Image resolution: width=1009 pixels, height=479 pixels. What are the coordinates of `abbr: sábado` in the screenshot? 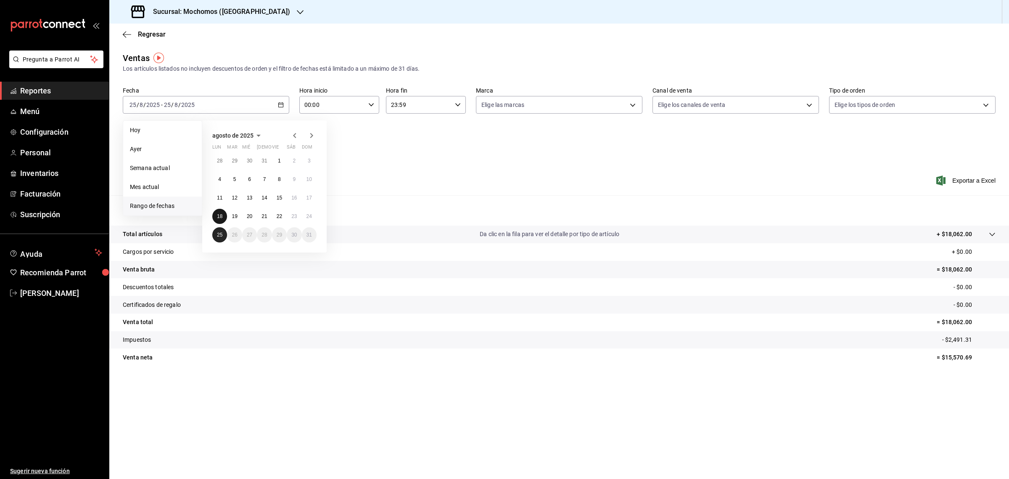 It's located at (291, 148).